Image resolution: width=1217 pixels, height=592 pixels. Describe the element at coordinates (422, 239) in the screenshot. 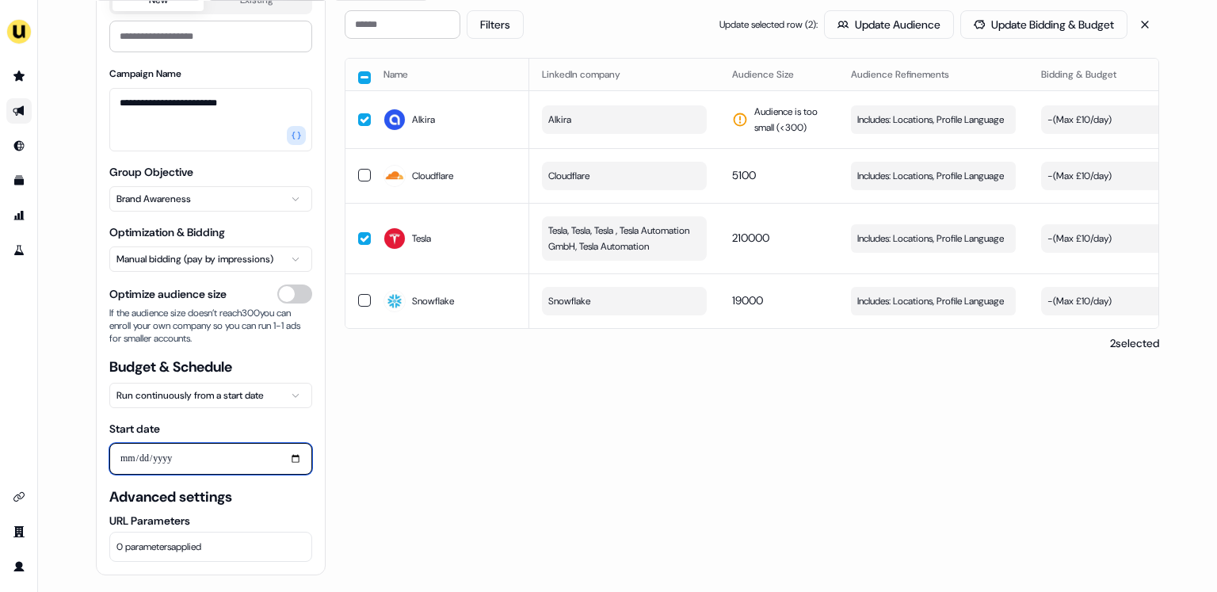

I see `span: Tesla` at that location.